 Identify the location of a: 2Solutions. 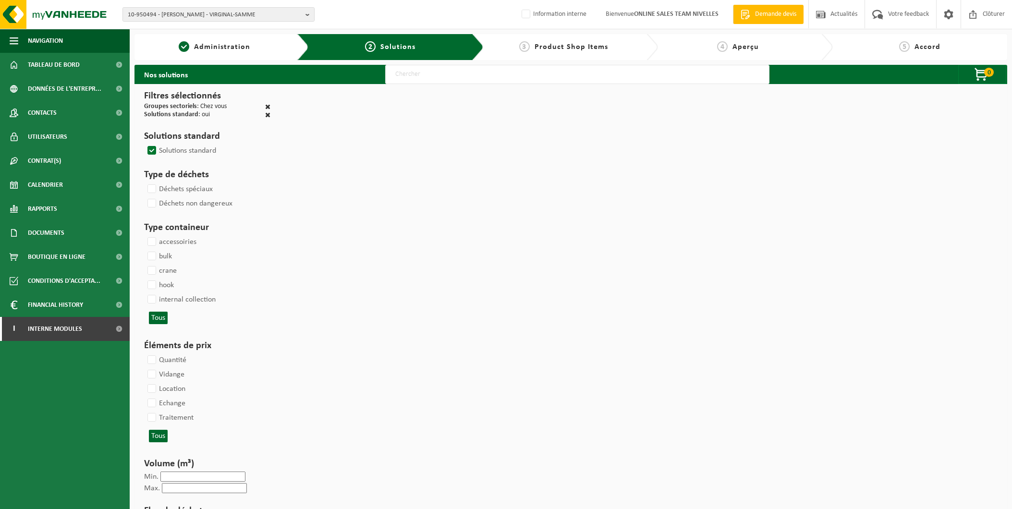
(390, 47).